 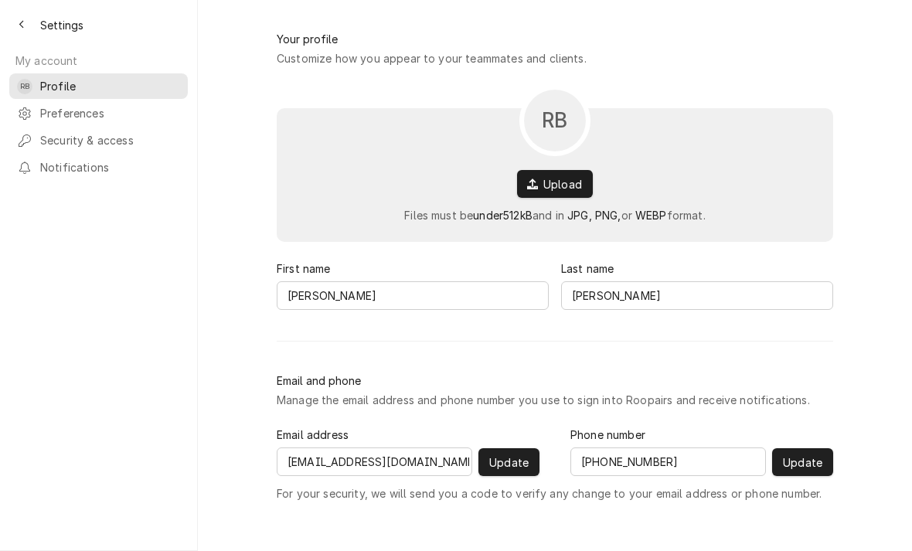 I want to click on button: Back to previous page, so click(x=22, y=25).